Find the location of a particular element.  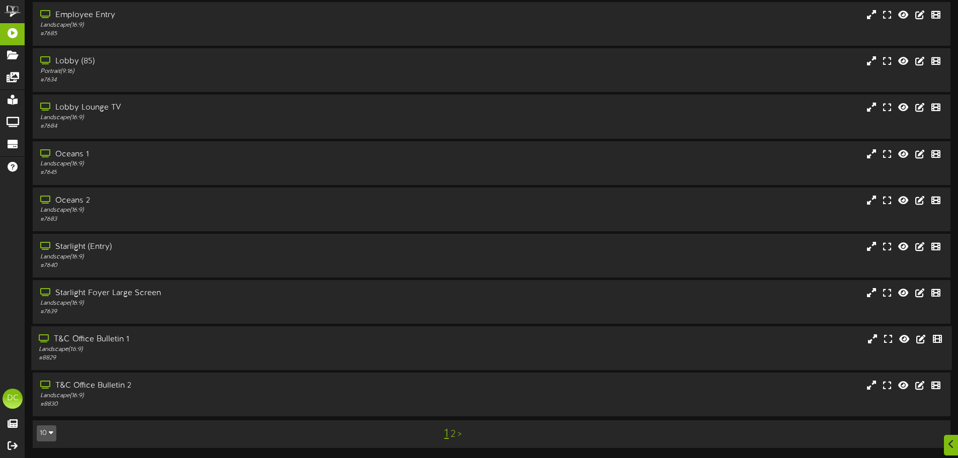

div: Lobby Lounge TV is located at coordinates (224, 108).